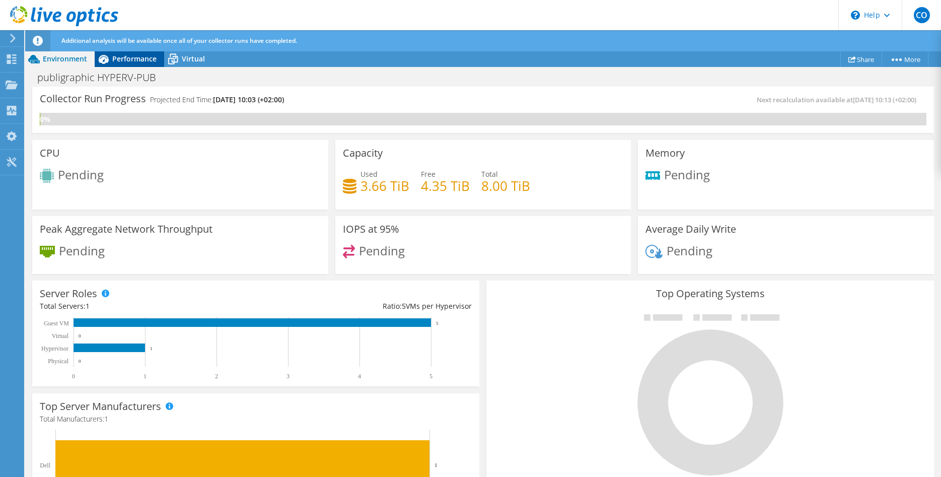 The image size is (941, 477). What do you see at coordinates (922, 15) in the screenshot?
I see `span: CO` at bounding box center [922, 15].